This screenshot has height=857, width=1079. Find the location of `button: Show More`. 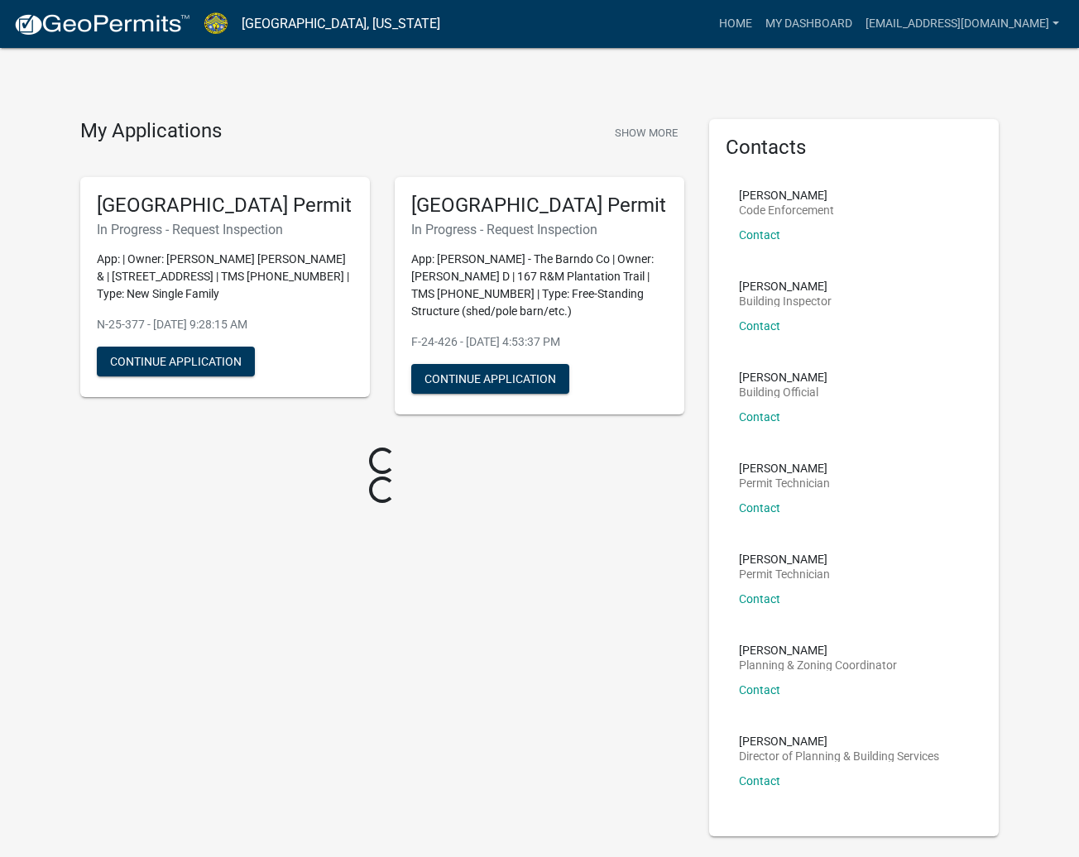

button: Show More is located at coordinates (646, 132).